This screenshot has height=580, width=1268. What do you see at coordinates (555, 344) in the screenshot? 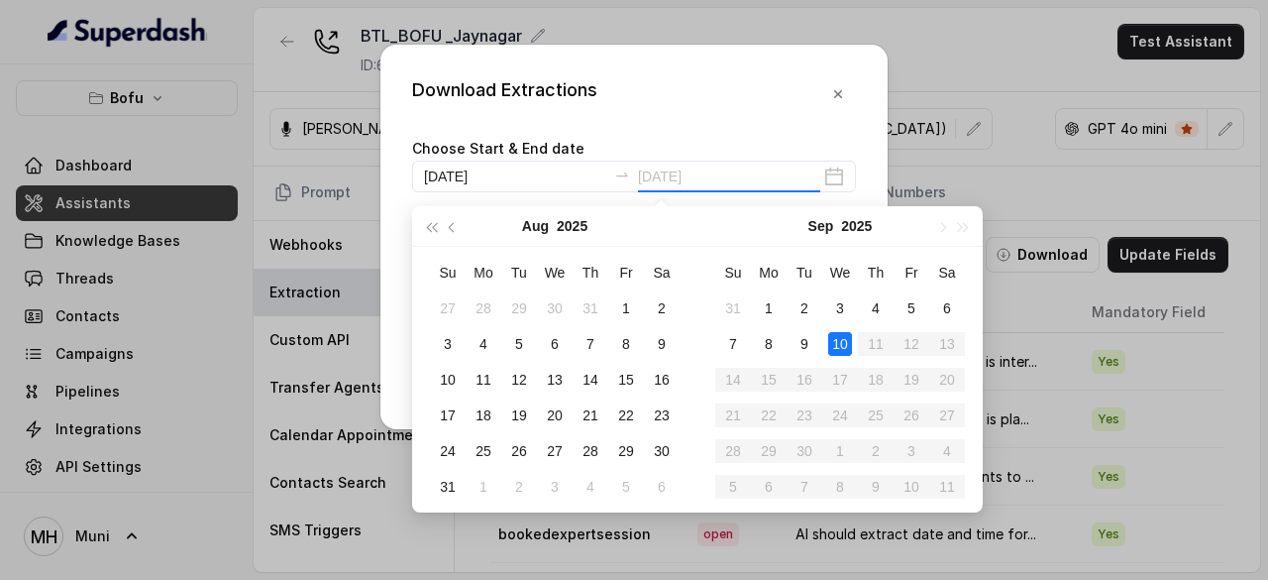
I see `td: 2025-08-06` at bounding box center [555, 344].